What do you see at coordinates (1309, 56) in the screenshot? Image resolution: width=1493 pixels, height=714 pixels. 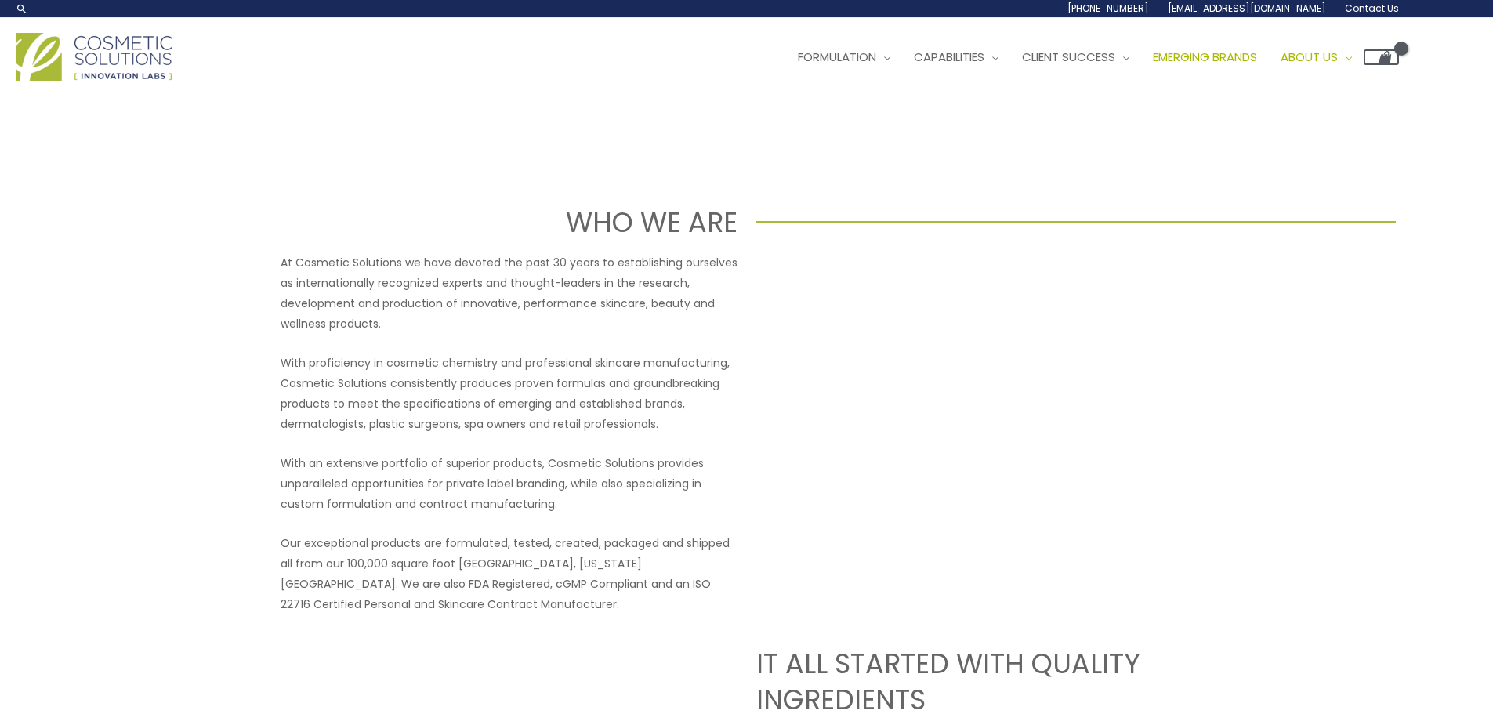 I see `span: About Us` at bounding box center [1309, 56].